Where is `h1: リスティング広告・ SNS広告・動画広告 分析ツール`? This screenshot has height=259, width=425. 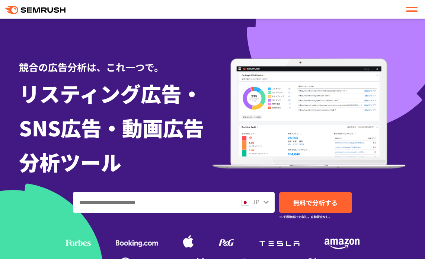 h1: リスティング広告・ SNS広告・動画広告 分析ツール is located at coordinates (116, 127).